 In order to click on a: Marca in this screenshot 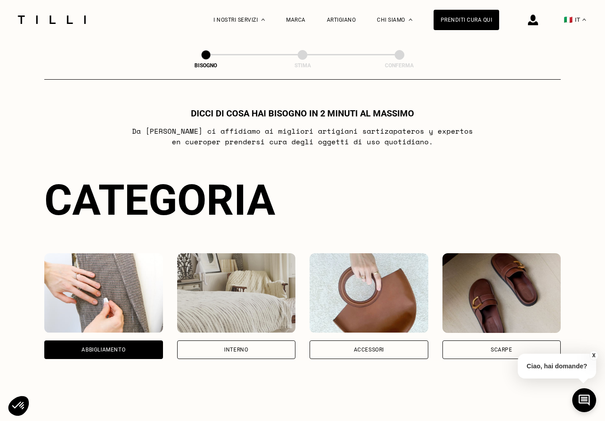, I will do `click(296, 20)`.